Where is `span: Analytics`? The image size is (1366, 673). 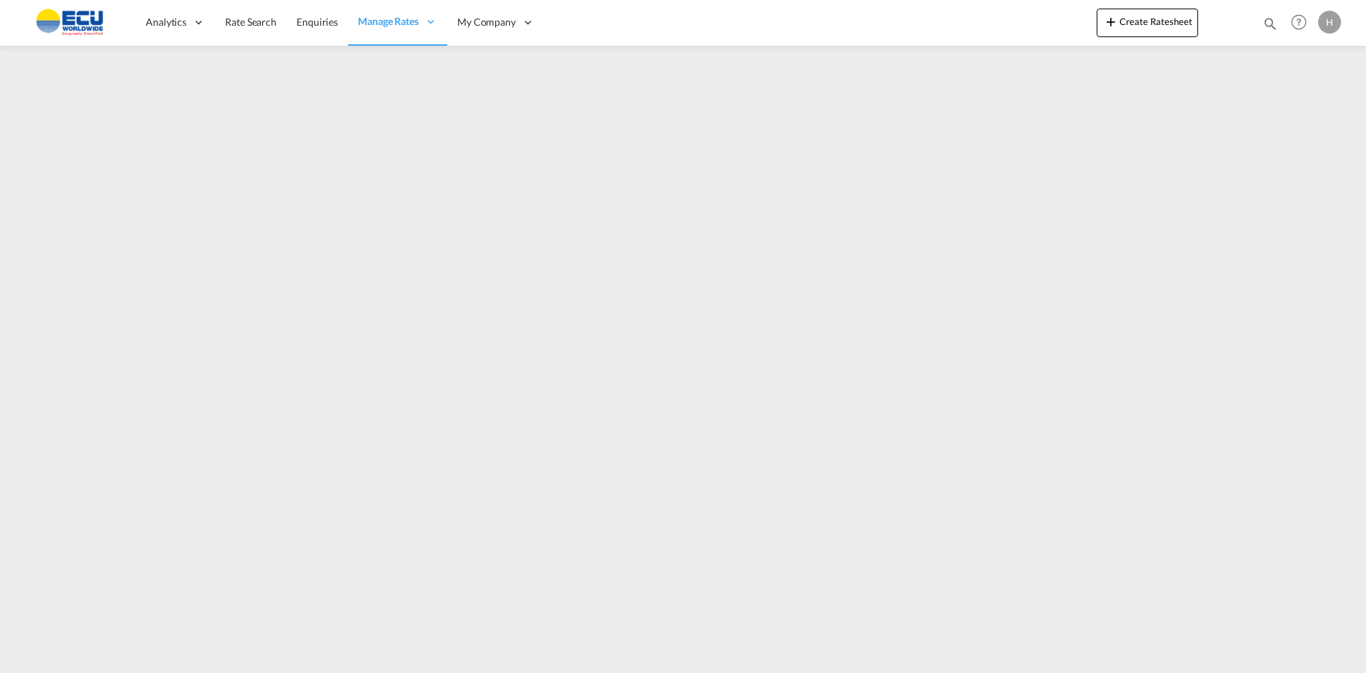 span: Analytics is located at coordinates (166, 22).